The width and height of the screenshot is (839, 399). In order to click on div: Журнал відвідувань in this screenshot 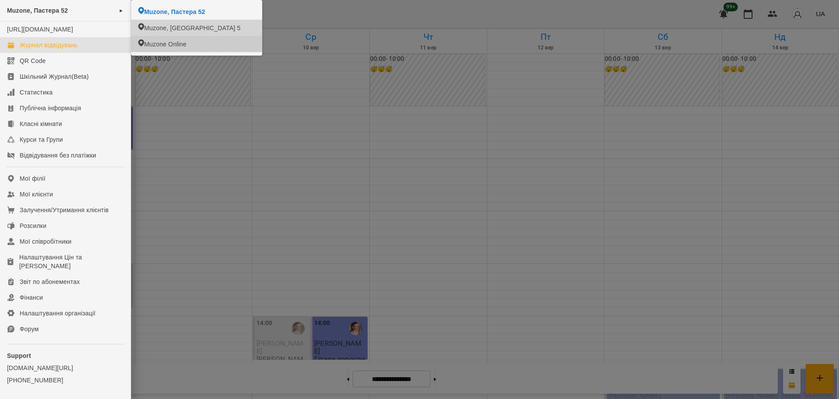, I will do `click(49, 45)`.